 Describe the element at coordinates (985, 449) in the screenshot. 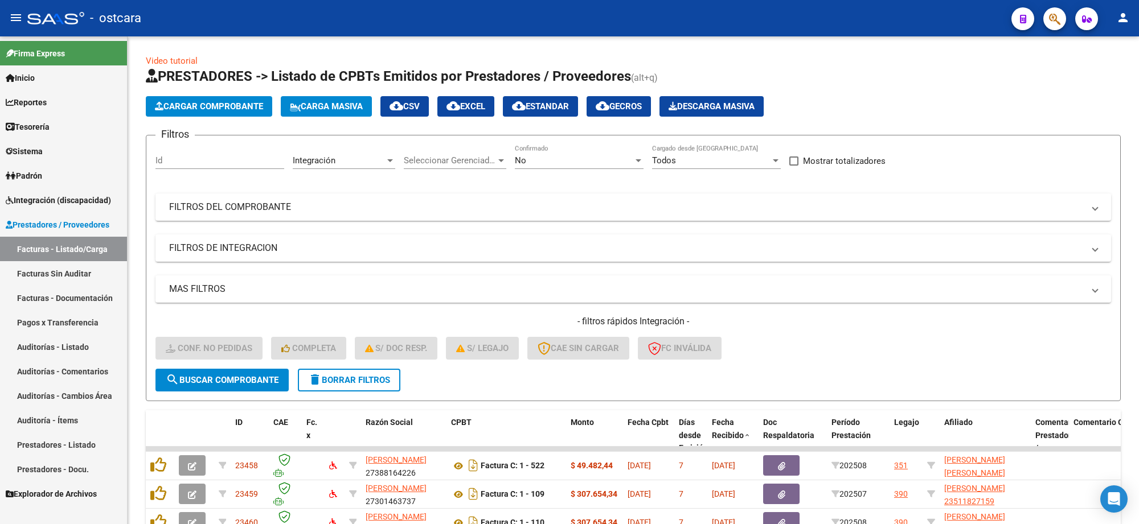

I see `datatable-header-cell: Afiliado` at that location.